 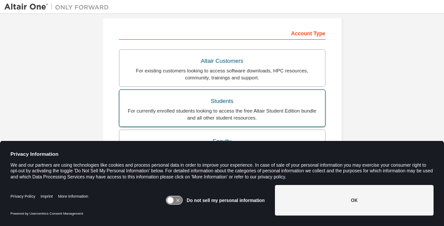 I want to click on div: Faculty, so click(x=222, y=141).